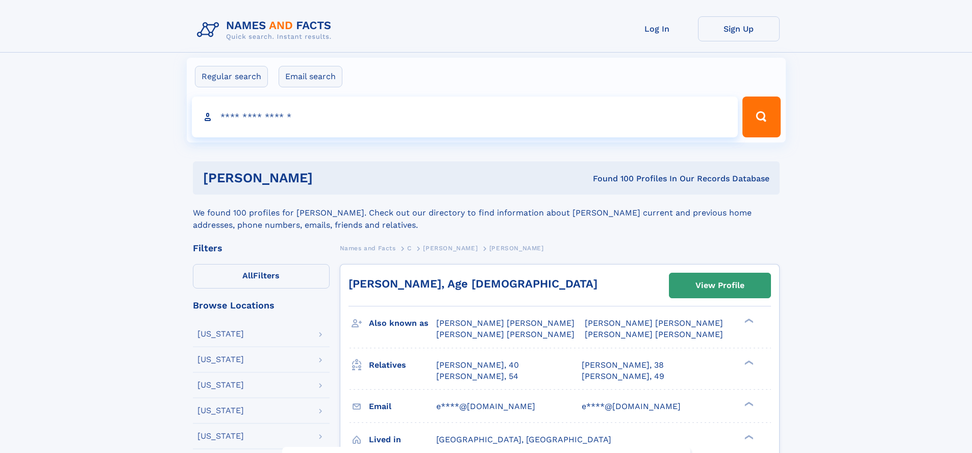 The width and height of the screenshot is (972, 453). Describe the element at coordinates (403, 406) in the screenshot. I see `h3: Email` at that location.